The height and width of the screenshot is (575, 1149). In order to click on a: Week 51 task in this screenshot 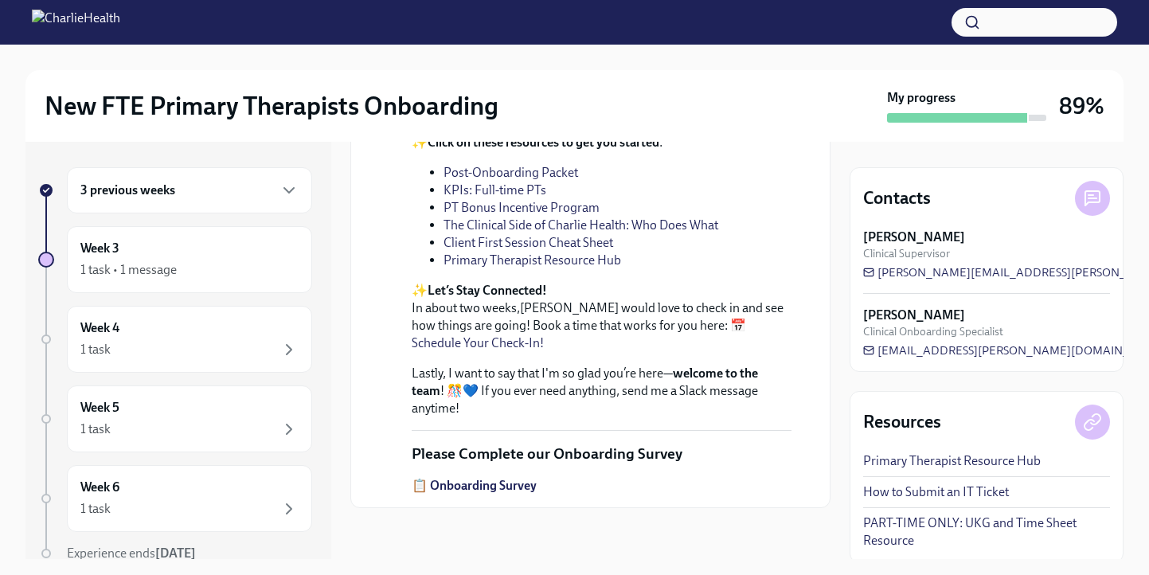, I will do `click(175, 419)`.